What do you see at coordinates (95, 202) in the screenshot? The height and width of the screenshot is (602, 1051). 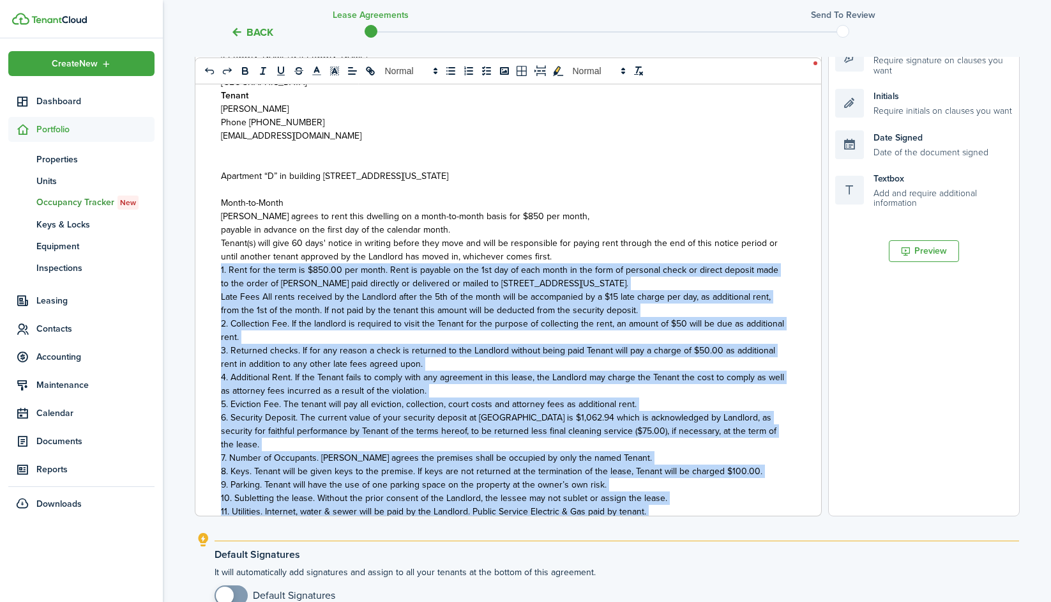 I see `span: Occupancy Tracker` at bounding box center [95, 202].